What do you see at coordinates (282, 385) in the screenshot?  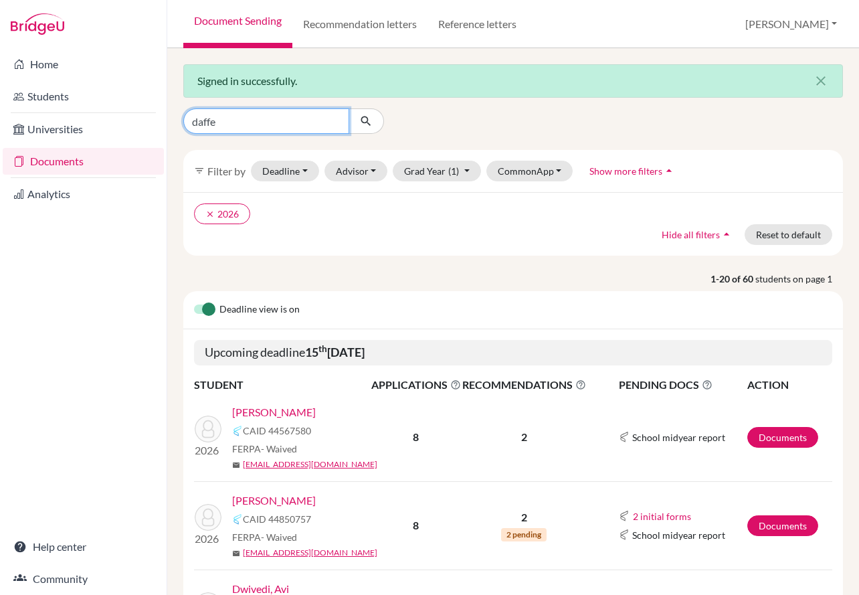 I see `th: STUDENT` at bounding box center [282, 385].